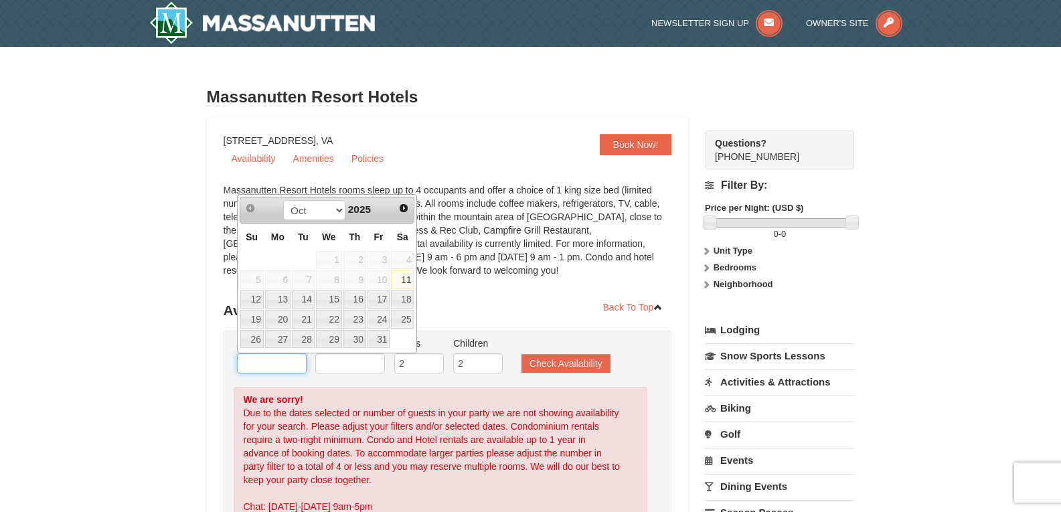 This screenshot has width=1061, height=512. What do you see at coordinates (262, 23) in the screenshot?
I see `img: Massanutten Resort Logo` at bounding box center [262, 23].